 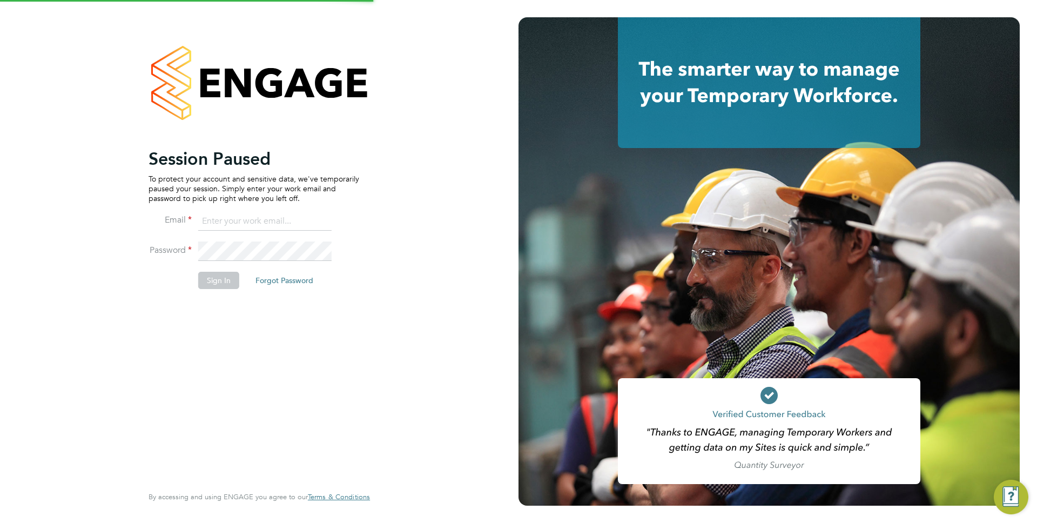 What do you see at coordinates (259, 496) in the screenshot?
I see `span: By accessing and using ENGAGE you agree to our` at bounding box center [259, 496].